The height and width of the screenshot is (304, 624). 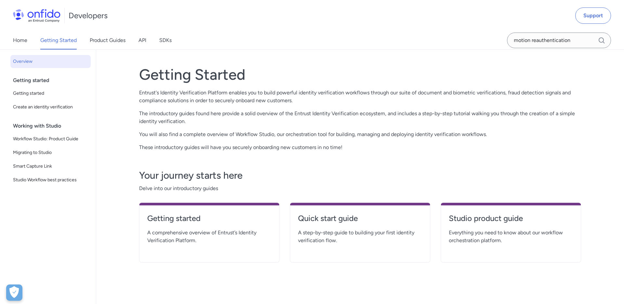 What do you see at coordinates (360, 188) in the screenshot?
I see `span: Delve into our introductory guides` at bounding box center [360, 188].